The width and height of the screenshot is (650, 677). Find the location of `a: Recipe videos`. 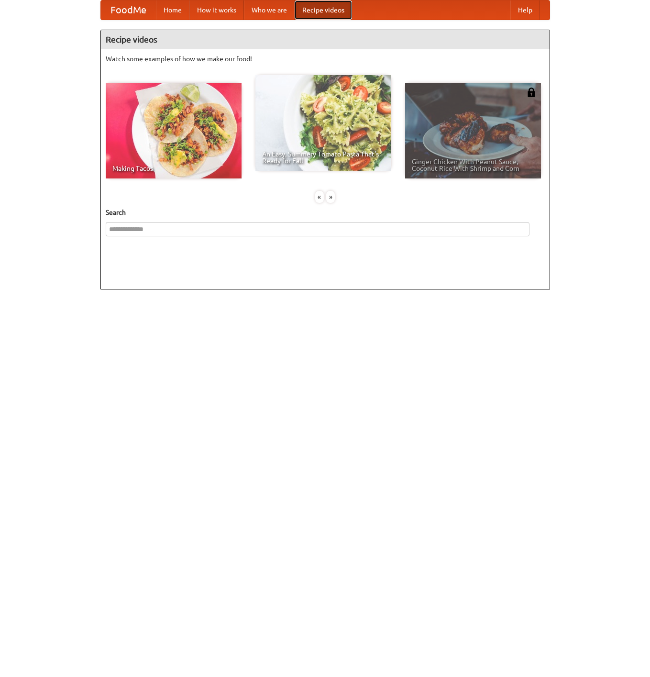

a: Recipe videos is located at coordinates (323, 10).